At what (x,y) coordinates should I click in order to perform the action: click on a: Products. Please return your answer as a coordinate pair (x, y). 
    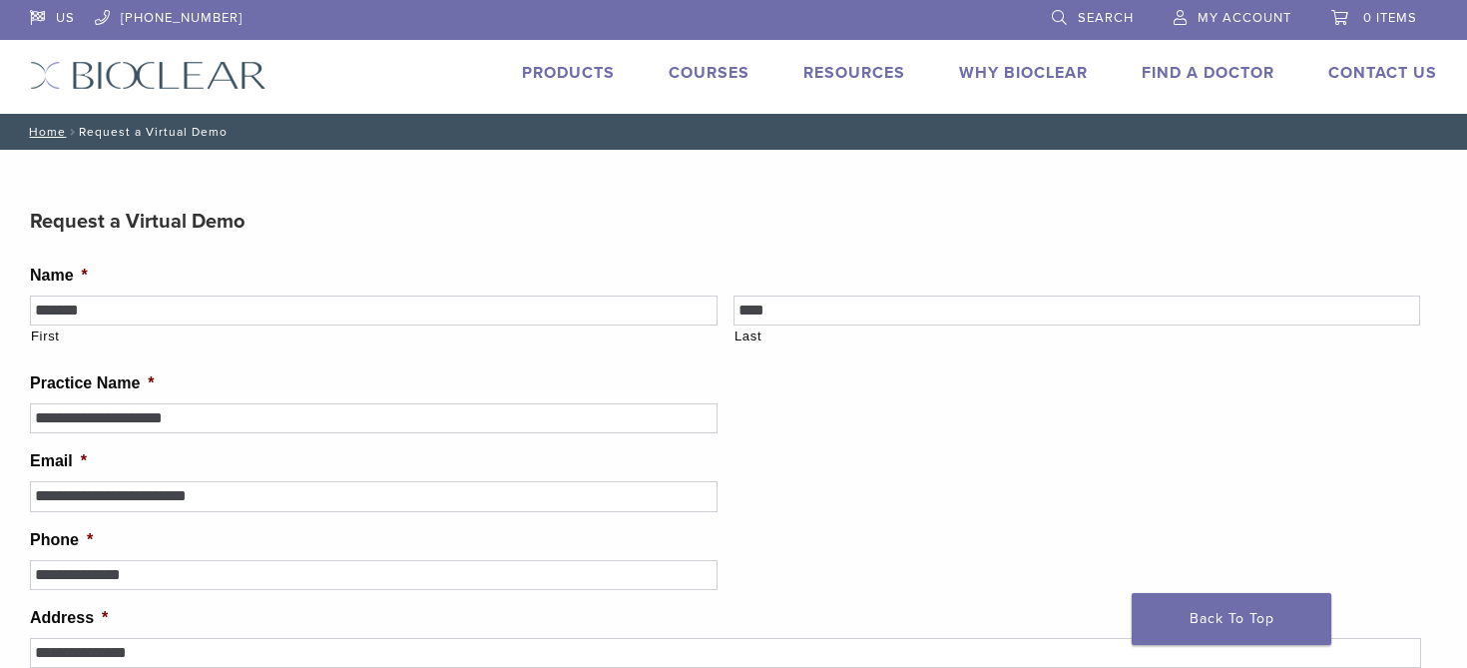
    Looking at the image, I should click on (568, 73).